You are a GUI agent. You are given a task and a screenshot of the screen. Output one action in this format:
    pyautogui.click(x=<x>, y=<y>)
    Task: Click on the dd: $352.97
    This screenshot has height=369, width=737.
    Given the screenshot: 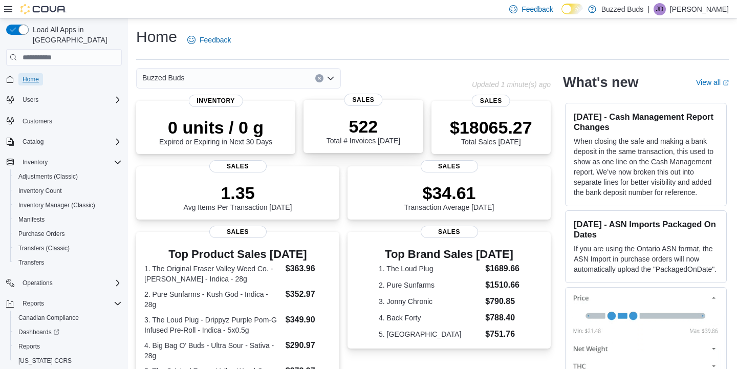 What is the action you would take?
    pyautogui.click(x=308, y=294)
    